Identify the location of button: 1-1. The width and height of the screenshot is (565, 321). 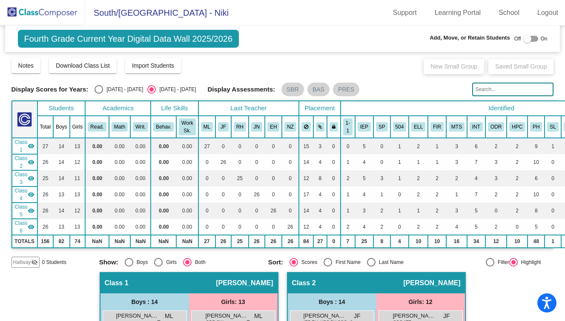
(348, 127).